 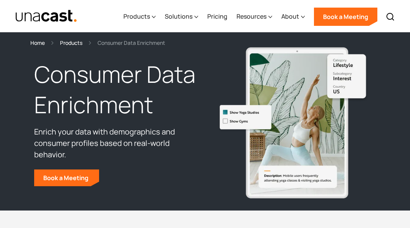 What do you see at coordinates (292, 123) in the screenshot?
I see `img: Mobile users frequently attending yoga classes & visiting yoga studios` at bounding box center [292, 123].